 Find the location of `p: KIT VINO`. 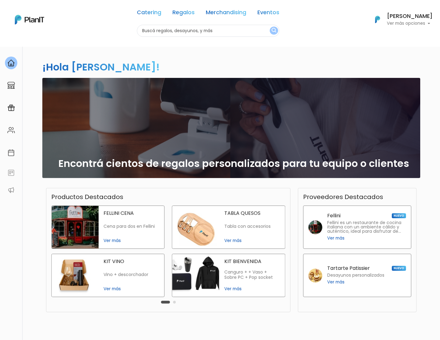

p: KIT VINO is located at coordinates (131, 262).